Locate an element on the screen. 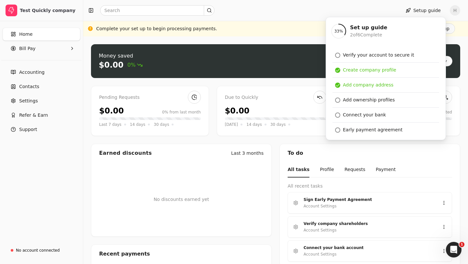  a: Home is located at coordinates (41, 34).